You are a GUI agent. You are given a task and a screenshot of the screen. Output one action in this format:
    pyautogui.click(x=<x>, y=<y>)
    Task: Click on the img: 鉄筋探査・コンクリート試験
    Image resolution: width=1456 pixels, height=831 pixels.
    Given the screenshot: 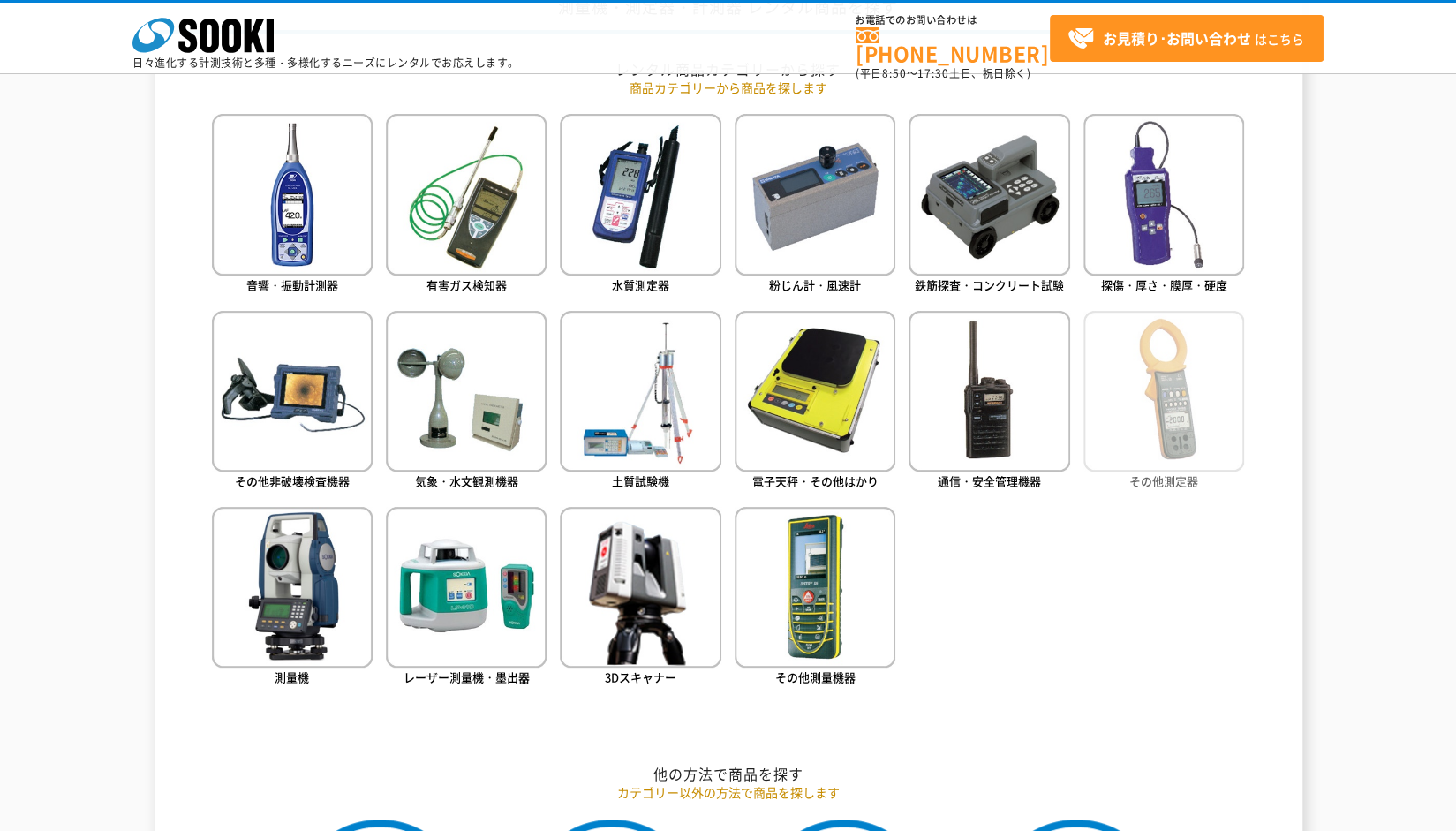 What is the action you would take?
    pyautogui.click(x=989, y=194)
    